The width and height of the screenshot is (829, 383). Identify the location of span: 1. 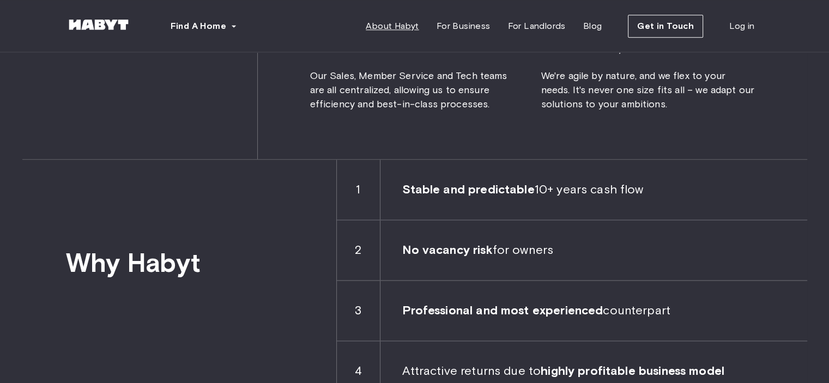
(358, 190).